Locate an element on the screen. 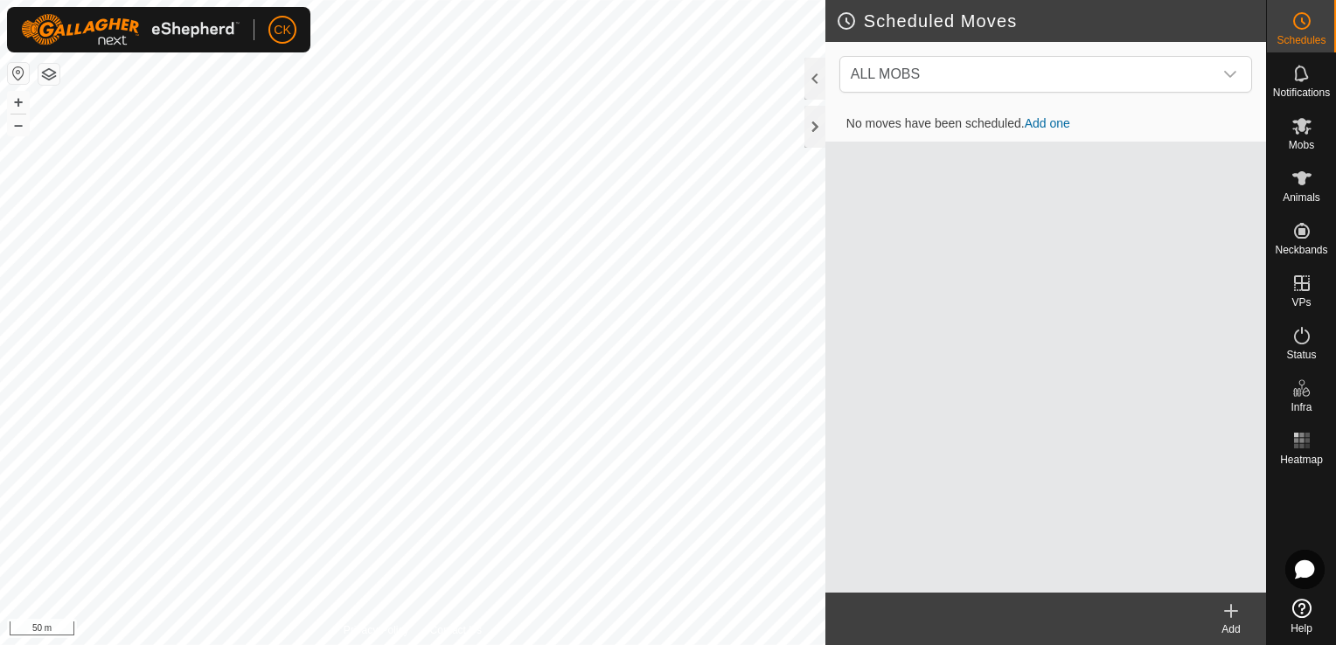 This screenshot has width=1336, height=645. span: No moves have been scheduled. is located at coordinates (958, 123).